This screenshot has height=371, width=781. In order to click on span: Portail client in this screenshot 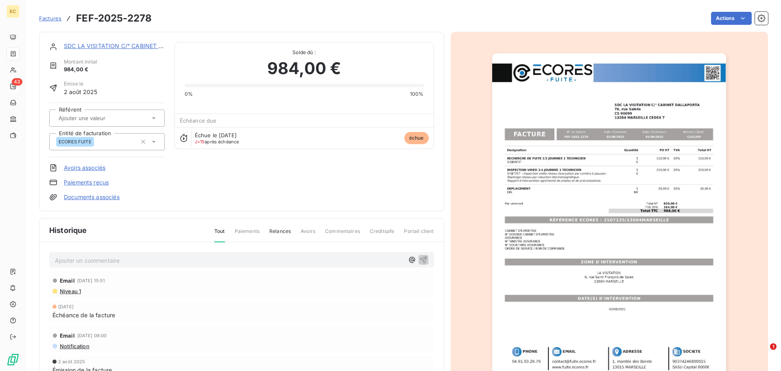, I will do `click(419, 234)`.